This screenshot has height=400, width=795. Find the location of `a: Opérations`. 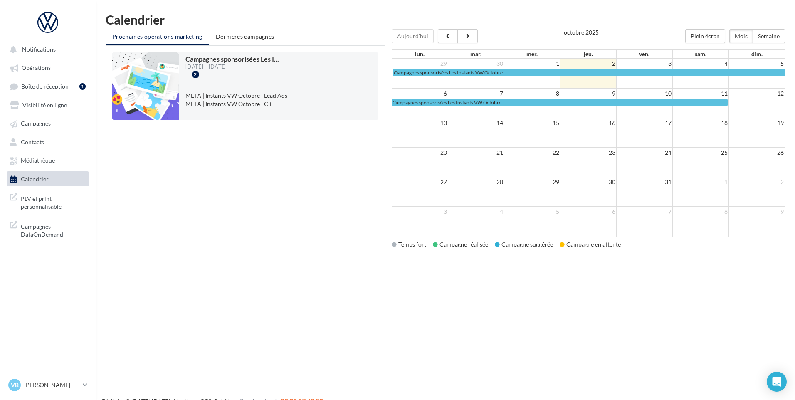

a: Opérations is located at coordinates (48, 67).